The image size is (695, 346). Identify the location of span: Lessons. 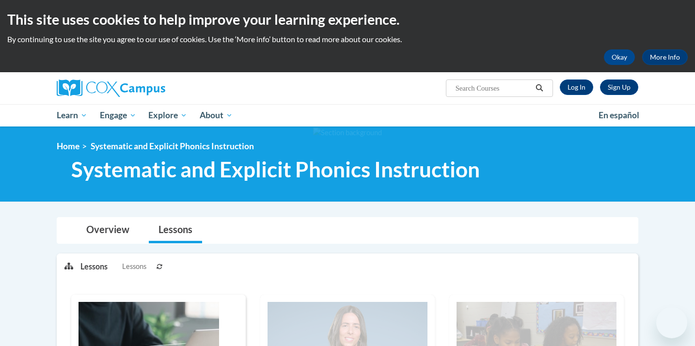
(134, 266).